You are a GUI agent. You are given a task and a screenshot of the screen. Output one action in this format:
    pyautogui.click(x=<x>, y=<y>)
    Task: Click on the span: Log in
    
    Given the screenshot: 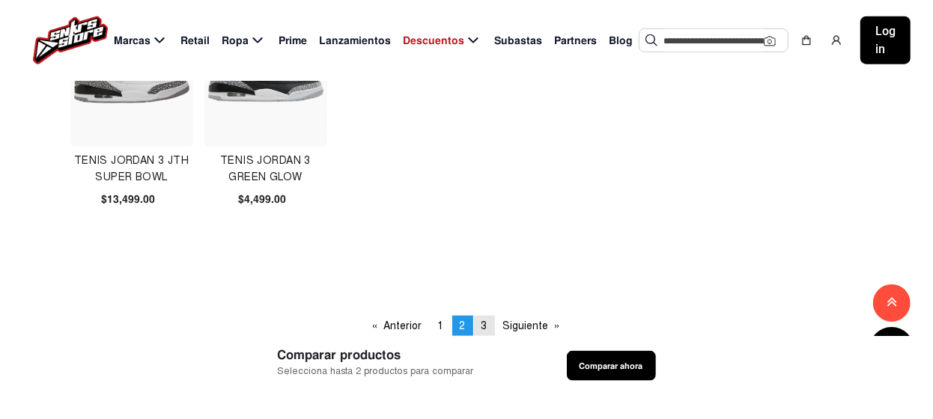 What is the action you would take?
    pyautogui.click(x=885, y=40)
    